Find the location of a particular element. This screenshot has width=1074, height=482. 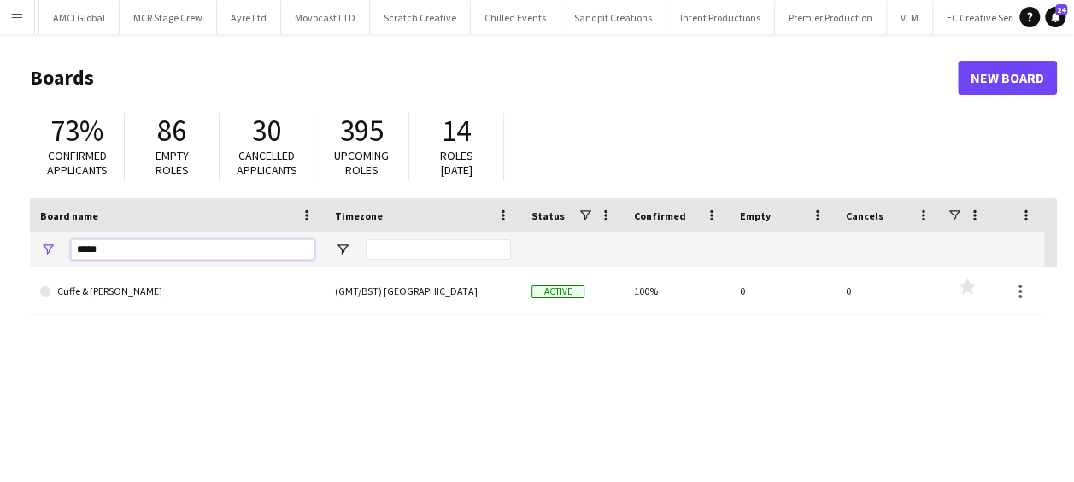

button: EC Creative Services is located at coordinates (990, 17).